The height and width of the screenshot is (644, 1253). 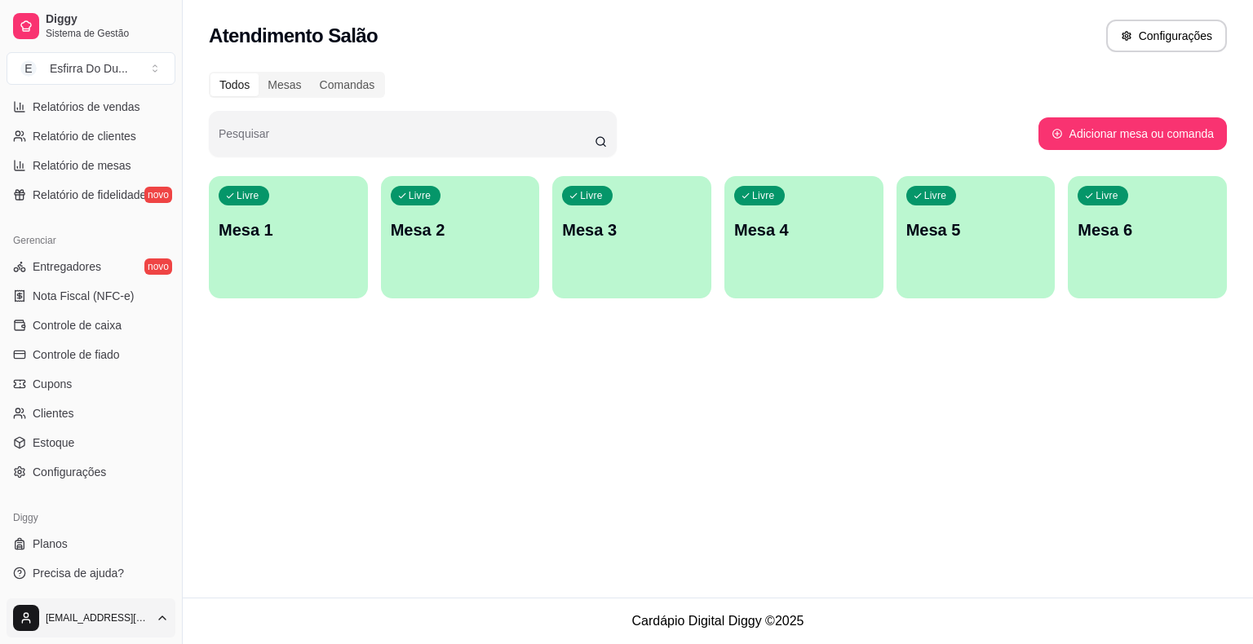 What do you see at coordinates (91, 296) in the screenshot?
I see `a: Nota Fiscal (NFC-e)` at bounding box center [91, 296].